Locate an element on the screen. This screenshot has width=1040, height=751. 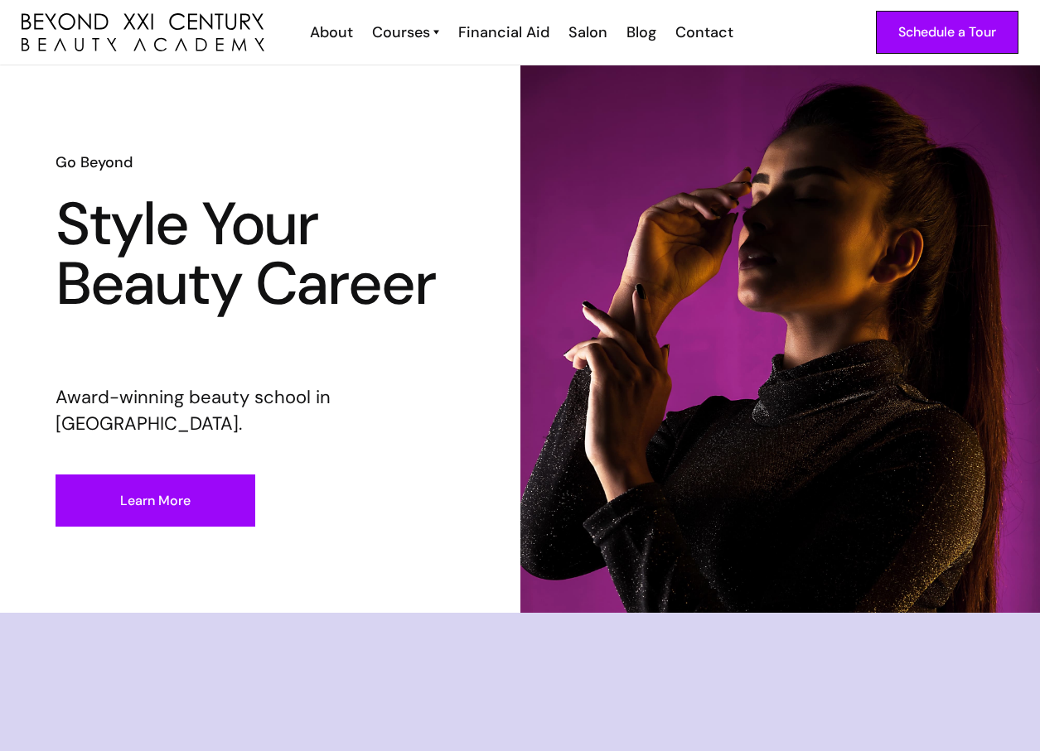
a: Salon is located at coordinates (587, 32).